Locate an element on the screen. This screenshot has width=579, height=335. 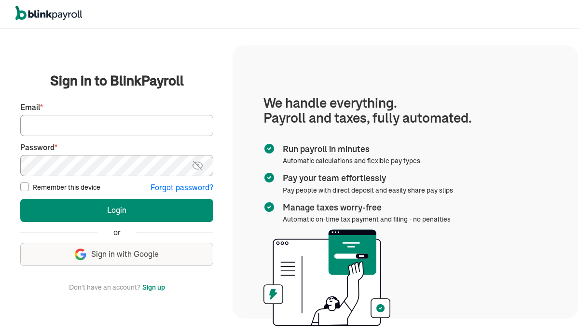
span: or is located at coordinates (117, 232).